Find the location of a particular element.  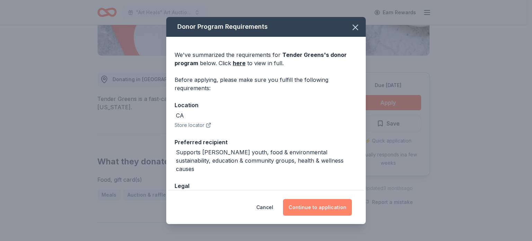

div: Location is located at coordinates (266, 105).